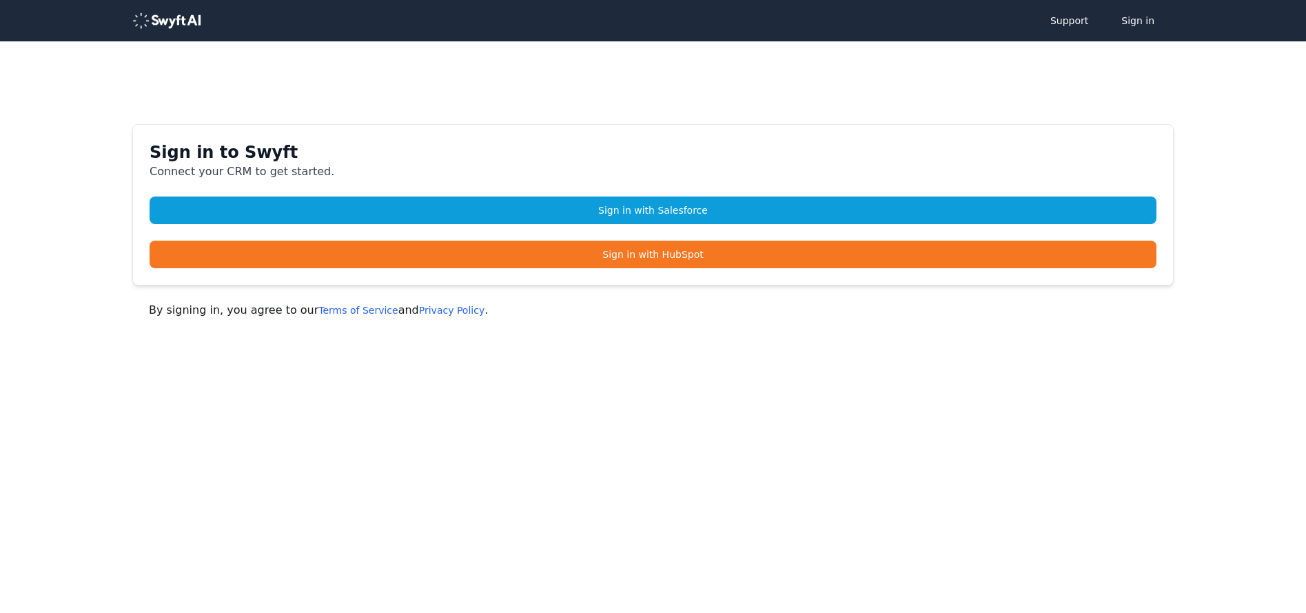 The image size is (1306, 613). What do you see at coordinates (653, 254) in the screenshot?
I see `a: Sign in with HubSpot` at bounding box center [653, 254].